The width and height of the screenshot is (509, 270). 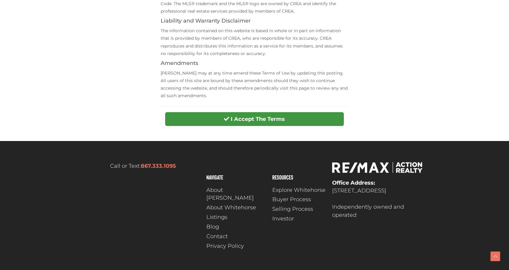 What do you see at coordinates (236, 236) in the screenshot?
I see `a: Contact` at bounding box center [236, 236].